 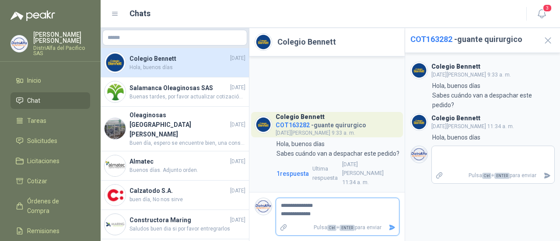 What do you see at coordinates (326, 173) in the screenshot?
I see `span: Ultima respuesta` at bounding box center [326, 173].